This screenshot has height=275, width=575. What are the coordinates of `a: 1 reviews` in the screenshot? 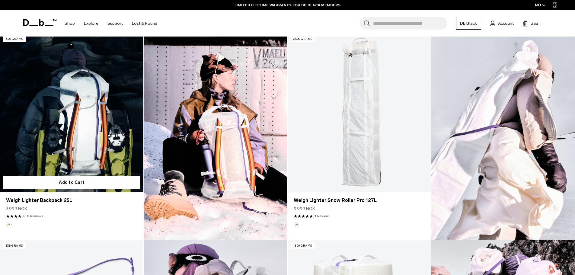 It's located at (321, 216).